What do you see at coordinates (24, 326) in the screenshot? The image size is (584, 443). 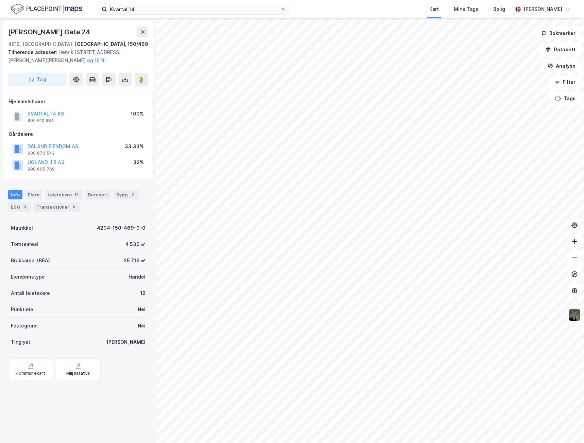 I see `div: Festegrunn` at bounding box center [24, 326].